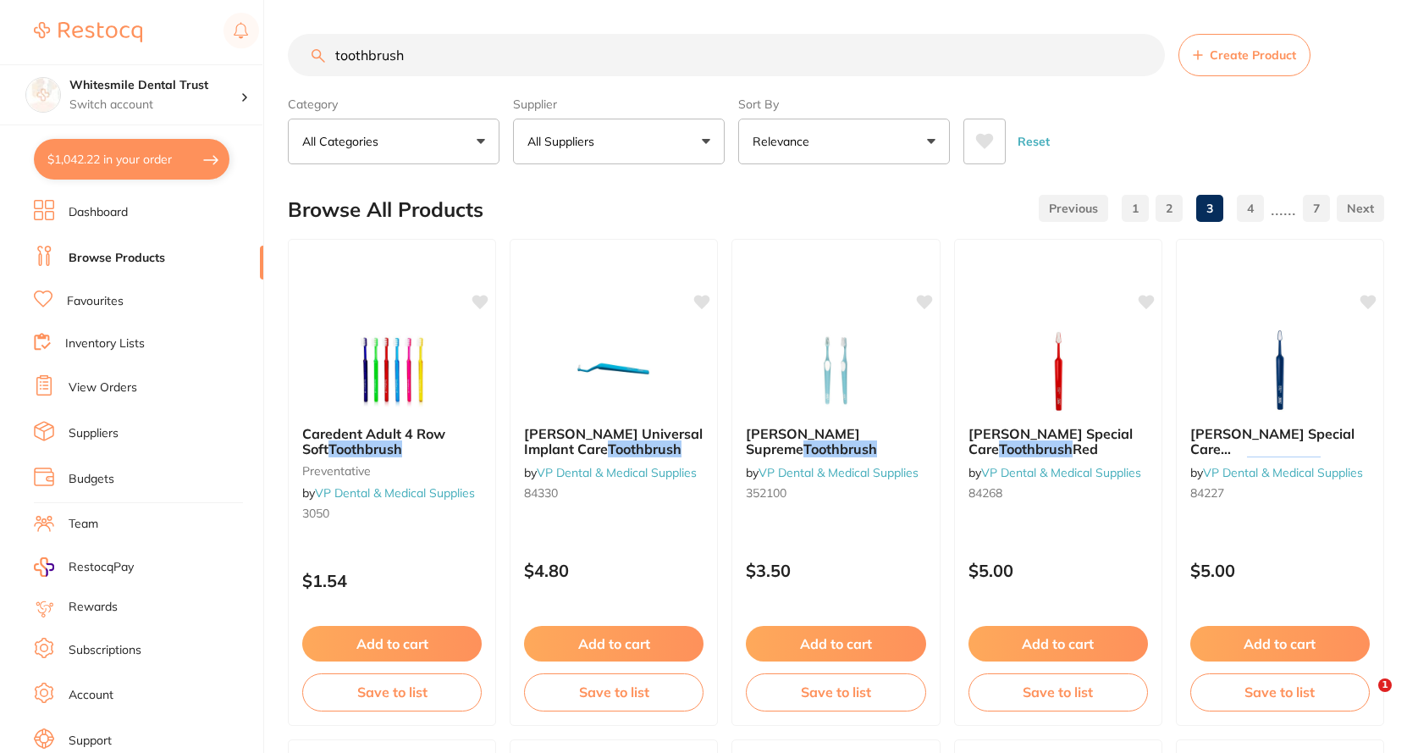 The image size is (1418, 753). What do you see at coordinates (102, 388) in the screenshot?
I see `a: View Orders` at bounding box center [102, 388].